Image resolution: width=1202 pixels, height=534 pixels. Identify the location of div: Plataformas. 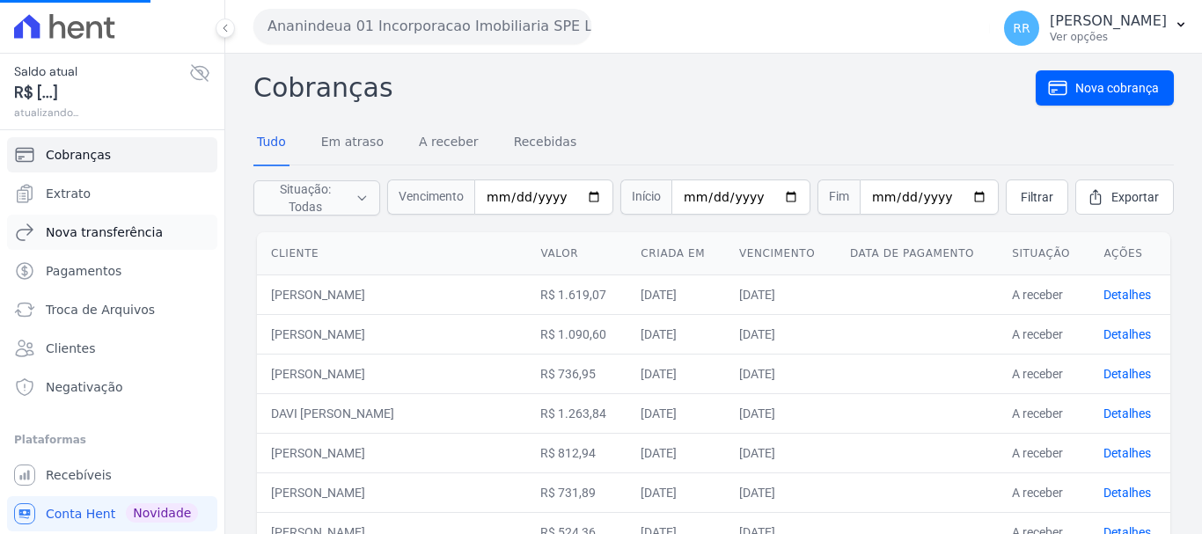
(112, 440).